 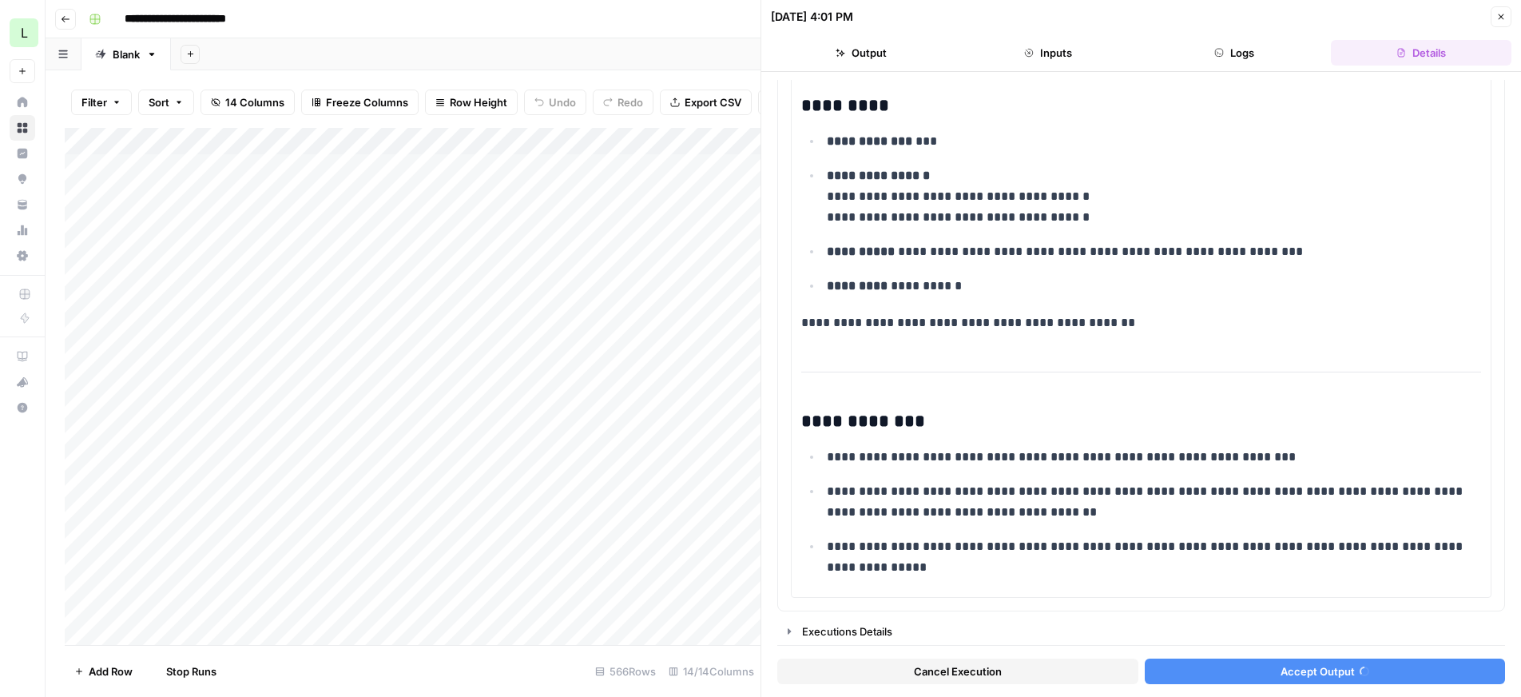 I want to click on div: Blank, so click(x=126, y=54).